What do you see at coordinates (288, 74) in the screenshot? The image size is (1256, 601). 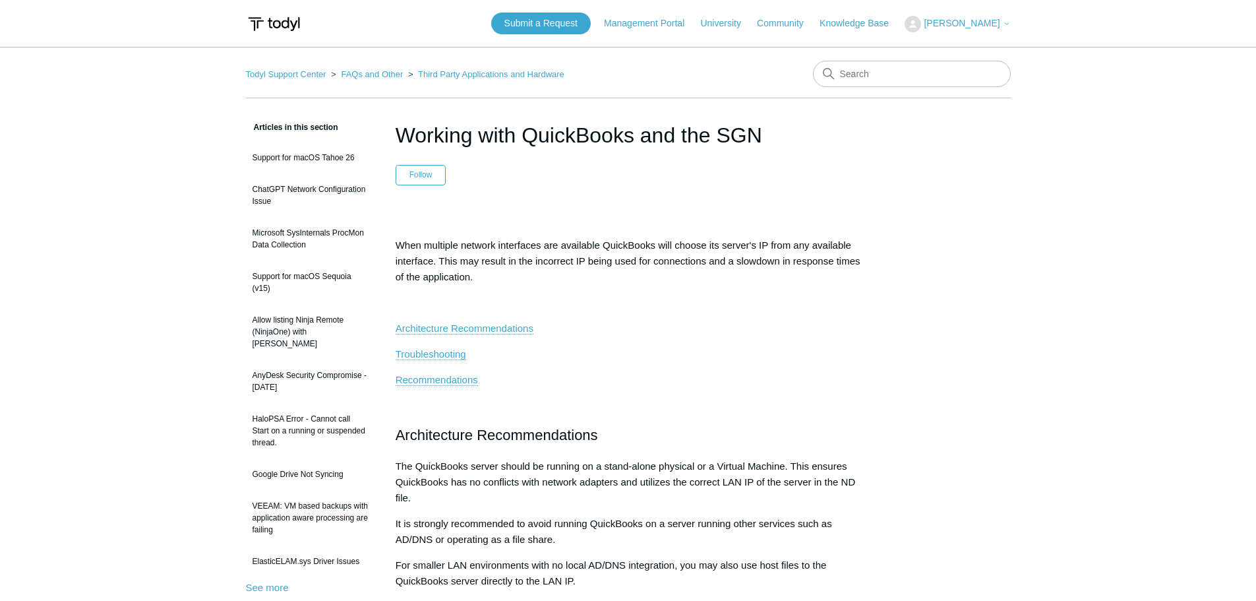 I see `li: Todyl Support Center` at bounding box center [288, 74].